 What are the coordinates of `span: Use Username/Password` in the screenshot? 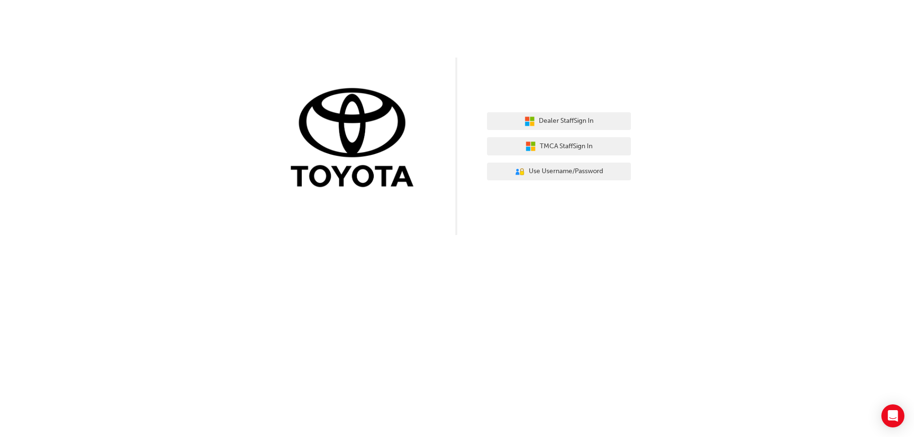 It's located at (565, 171).